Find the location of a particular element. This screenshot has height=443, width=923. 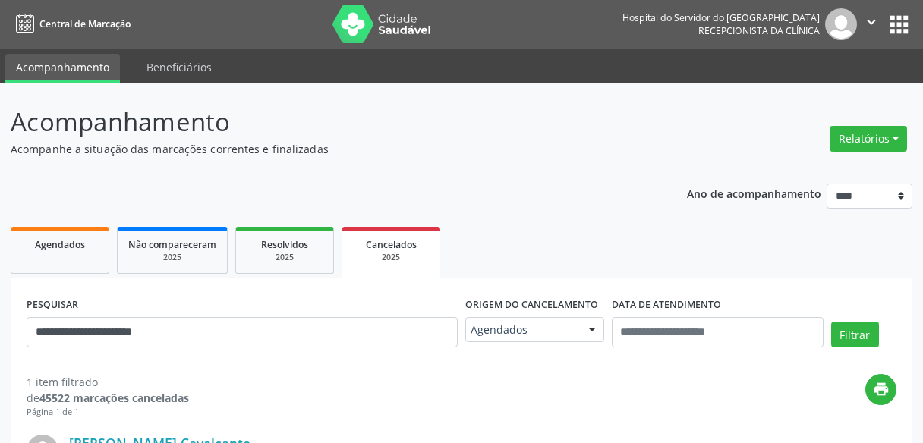

label: PESQUISAR is located at coordinates (52, 305).